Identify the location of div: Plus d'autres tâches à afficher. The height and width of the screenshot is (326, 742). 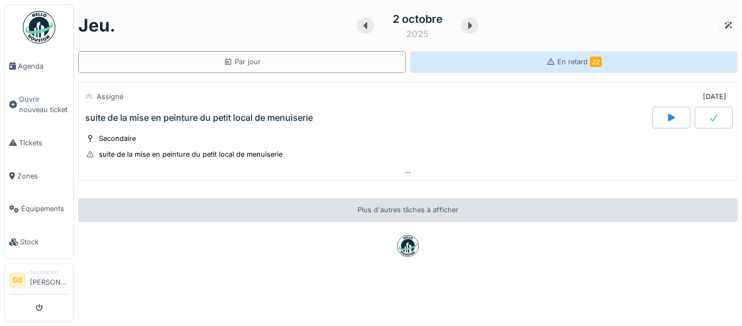
(408, 209).